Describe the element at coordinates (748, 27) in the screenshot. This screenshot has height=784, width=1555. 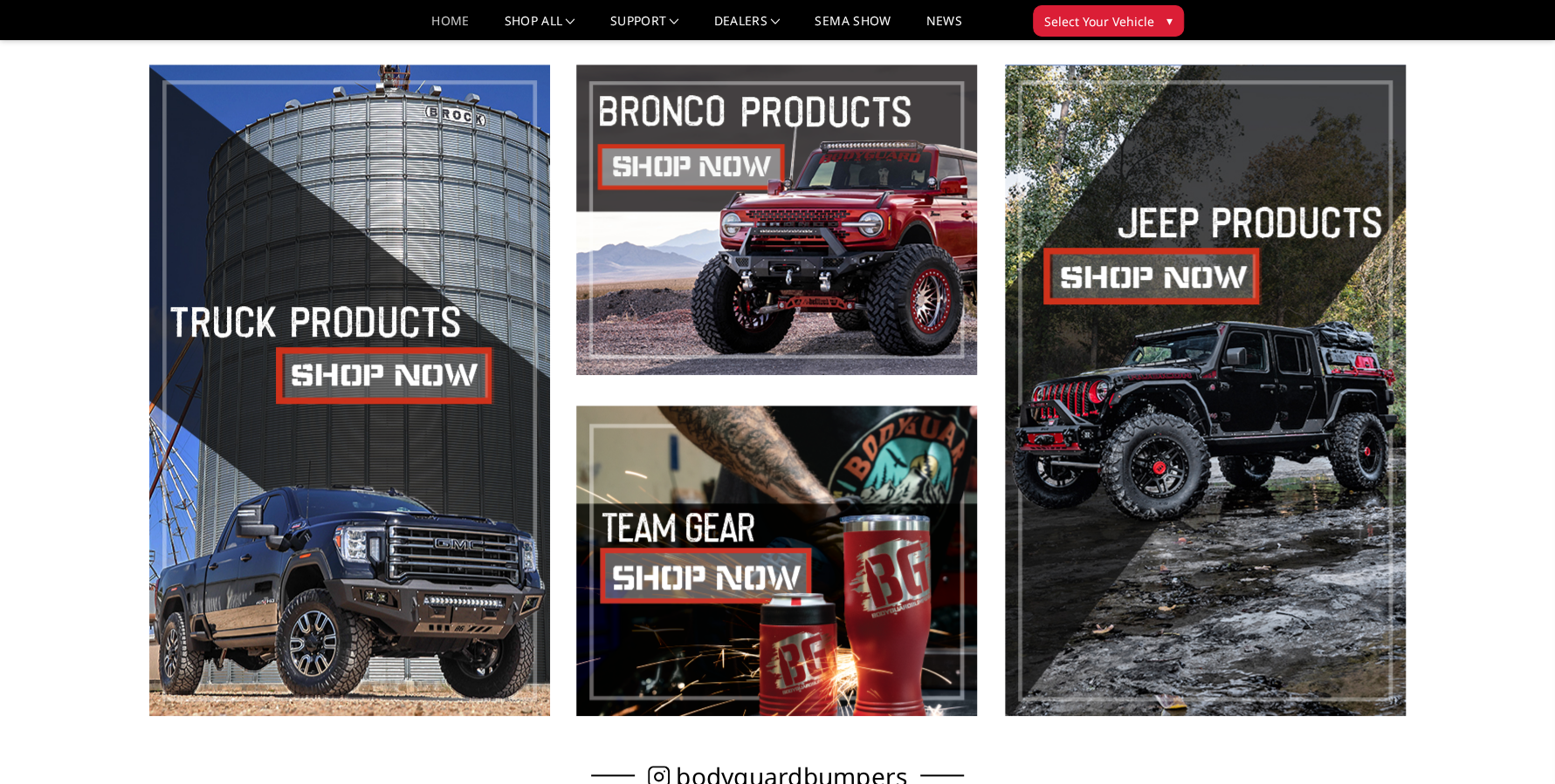
I see `a: Dealers` at that location.